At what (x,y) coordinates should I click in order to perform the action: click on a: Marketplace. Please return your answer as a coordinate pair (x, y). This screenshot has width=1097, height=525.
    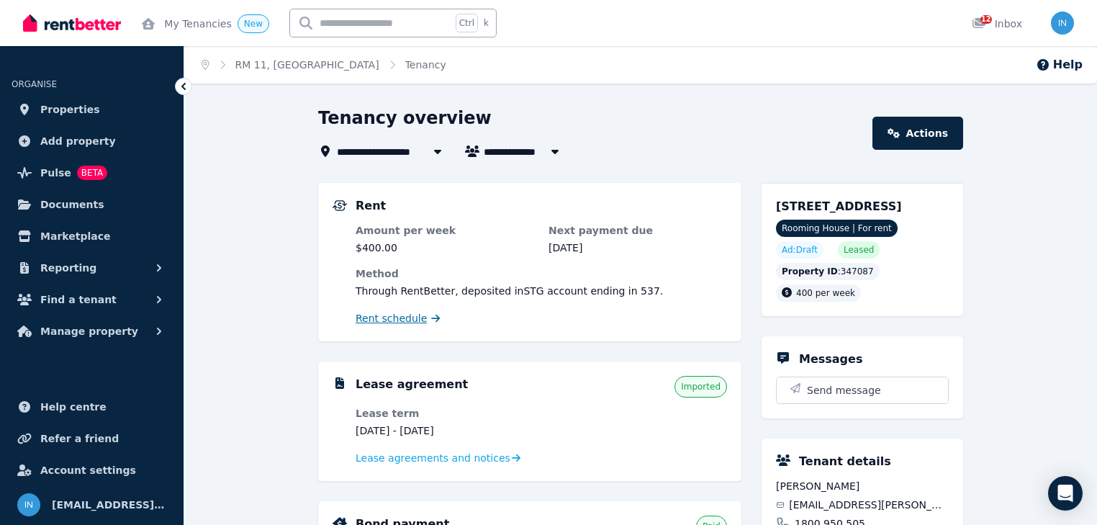
    Looking at the image, I should click on (91, 236).